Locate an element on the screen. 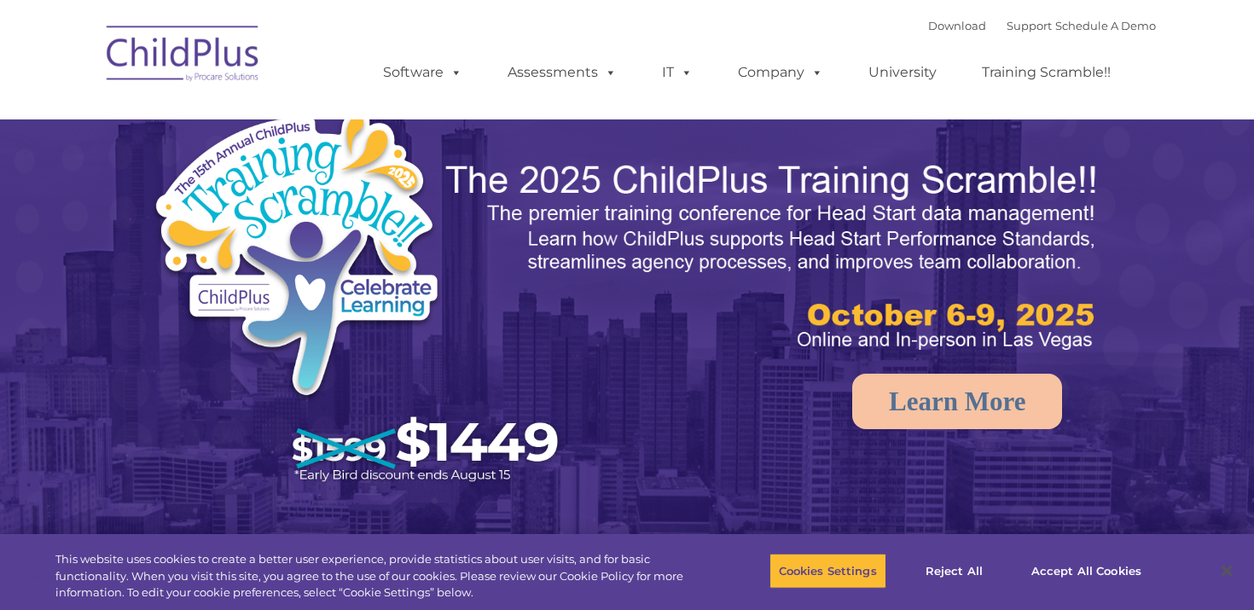 The image size is (1254, 610). a: Download is located at coordinates (957, 26).